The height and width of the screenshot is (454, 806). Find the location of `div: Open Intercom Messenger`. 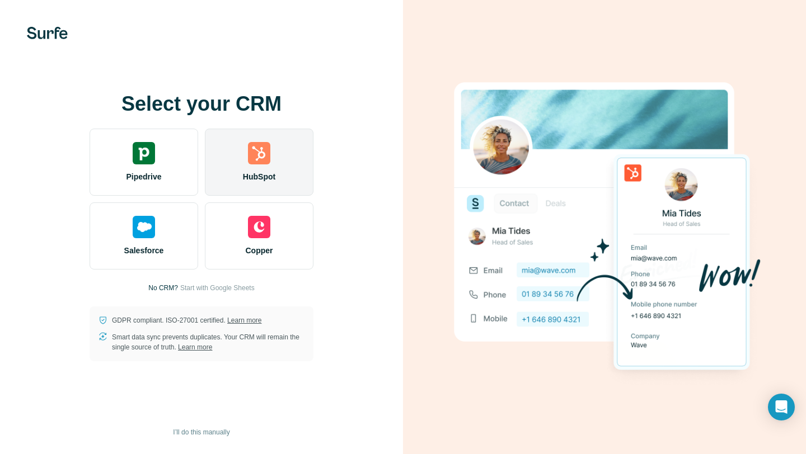

div: Open Intercom Messenger is located at coordinates (781, 407).